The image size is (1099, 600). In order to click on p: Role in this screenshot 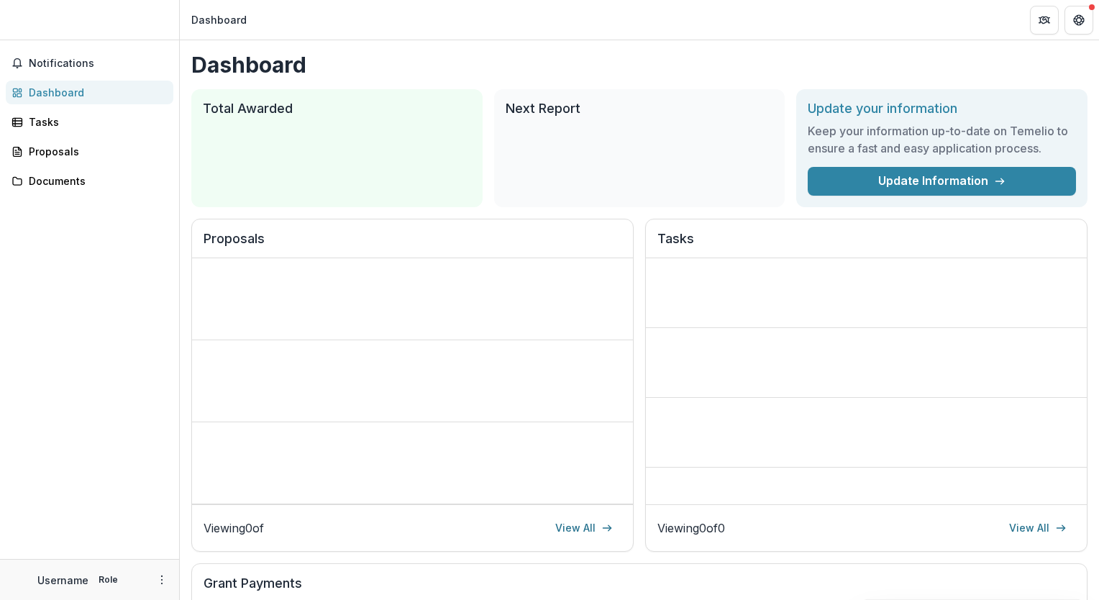, I will do `click(108, 580)`.